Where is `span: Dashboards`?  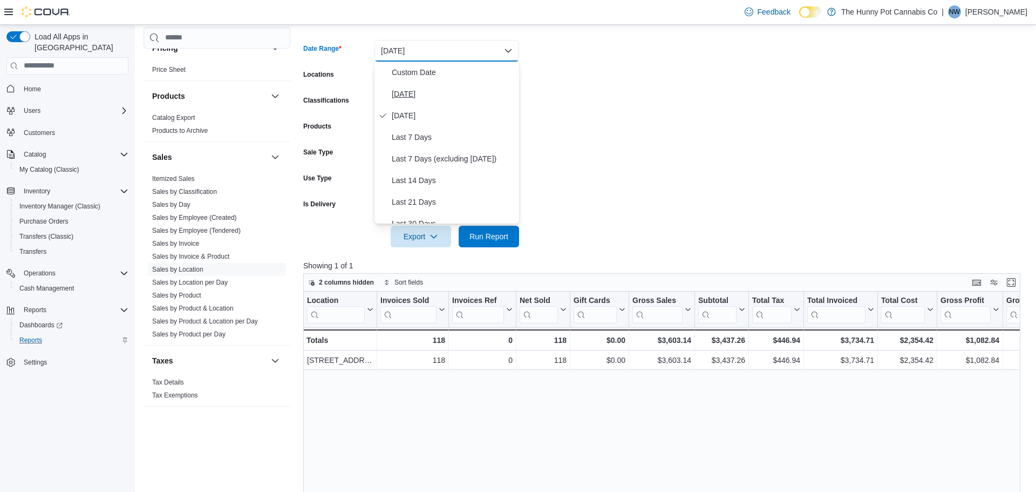
span: Dashboards is located at coordinates (41, 325).